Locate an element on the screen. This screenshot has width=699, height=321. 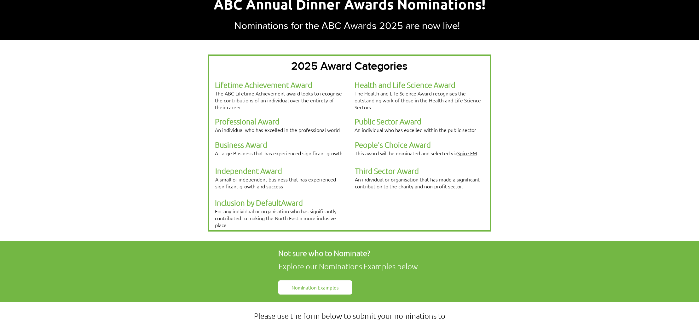
span: Health and Life Science Award is located at coordinates (405, 85).